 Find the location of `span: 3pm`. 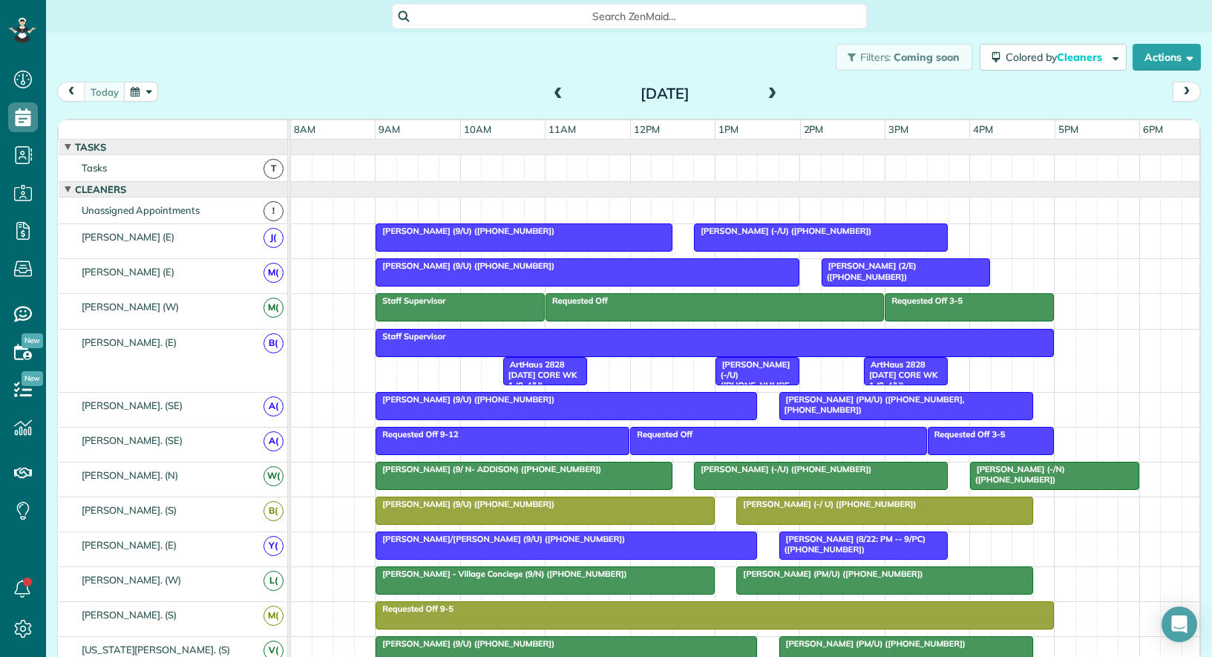

span: 3pm is located at coordinates (898, 129).